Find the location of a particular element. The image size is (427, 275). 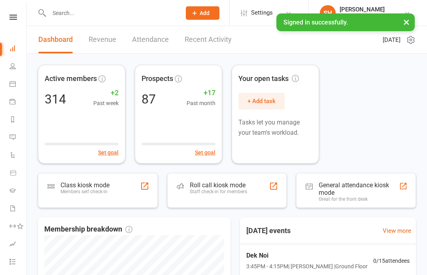

a: Recent Activity is located at coordinates (208, 40).